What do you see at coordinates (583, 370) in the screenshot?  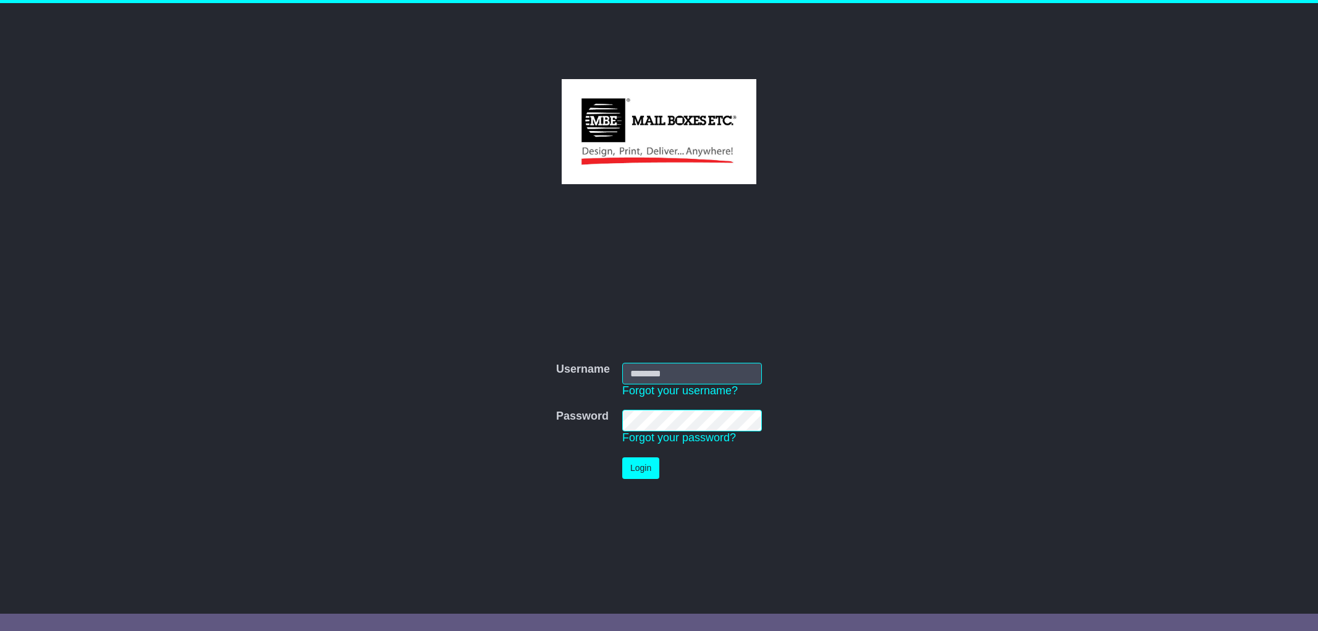 I see `label: Username` at bounding box center [583, 370].